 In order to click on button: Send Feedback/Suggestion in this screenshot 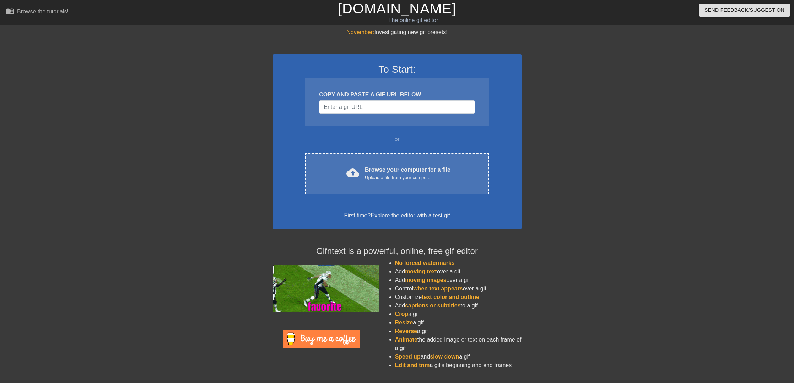, I will do `click(744, 10)`.